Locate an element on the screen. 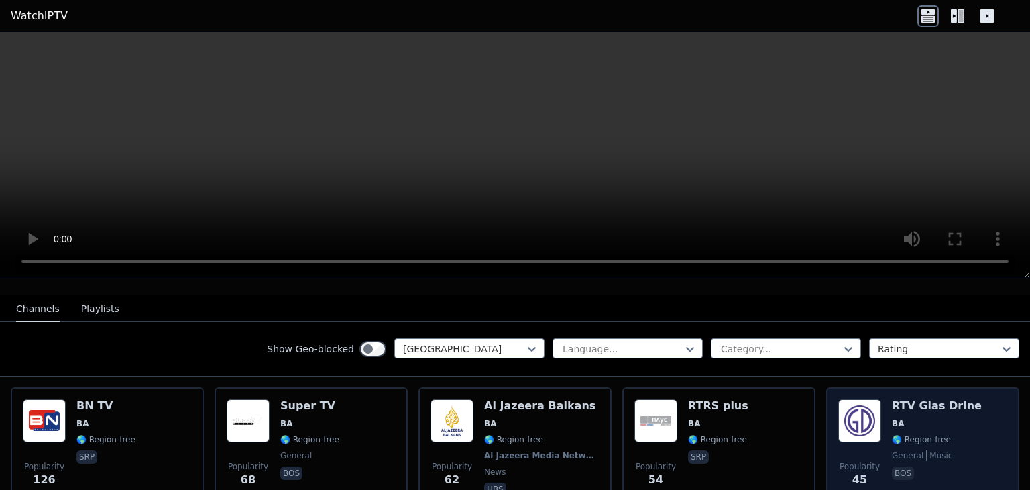 The image size is (1030, 490). h6: Super TV is located at coordinates (310, 406).